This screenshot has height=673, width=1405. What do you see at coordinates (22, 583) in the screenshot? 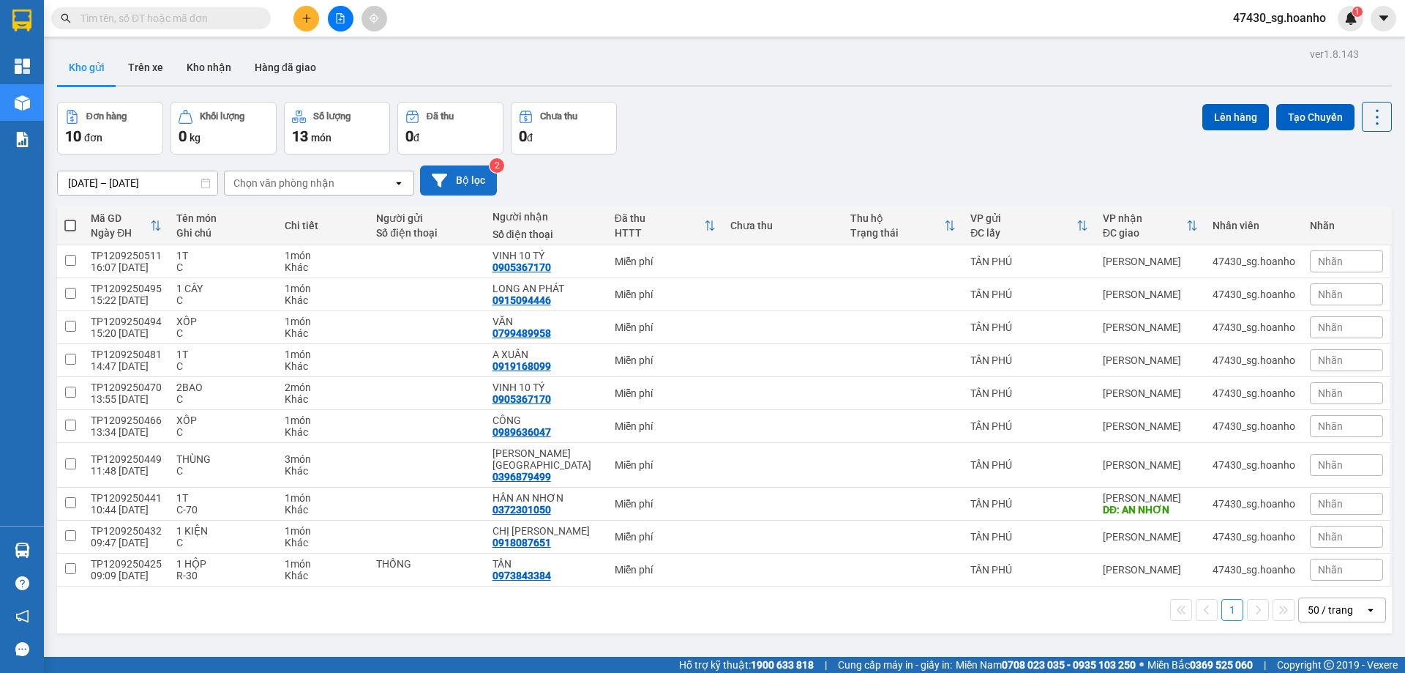
I see `span: question-circle` at bounding box center [22, 583].